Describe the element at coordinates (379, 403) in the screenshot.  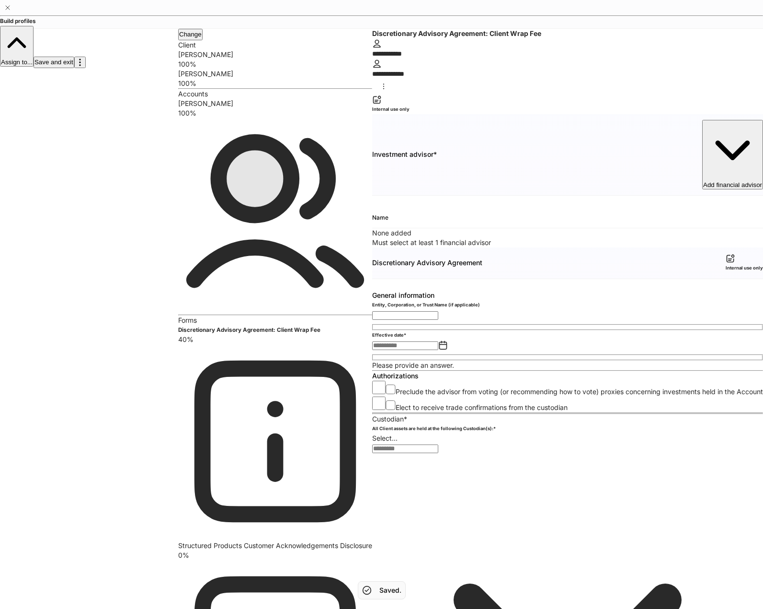
I see `input: Elect to receive trade confirmations from the custodian` at that location.